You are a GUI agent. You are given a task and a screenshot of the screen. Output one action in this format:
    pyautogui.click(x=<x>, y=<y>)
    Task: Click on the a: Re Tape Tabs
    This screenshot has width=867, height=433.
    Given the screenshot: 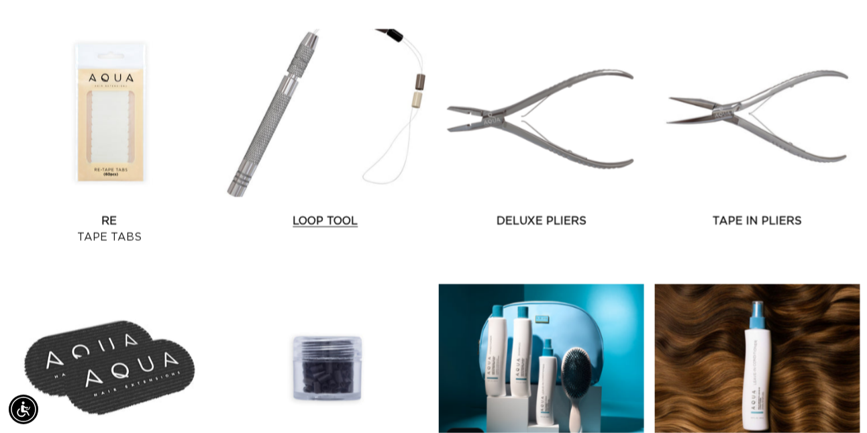 What is the action you would take?
    pyautogui.click(x=109, y=229)
    